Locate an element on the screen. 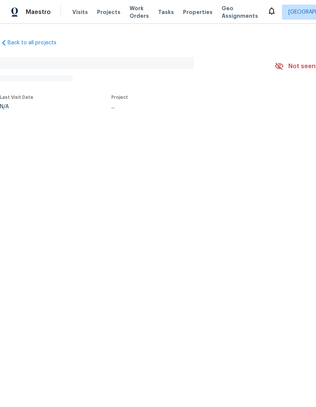 The height and width of the screenshot is (407, 316). span: Visits is located at coordinates (80, 12).